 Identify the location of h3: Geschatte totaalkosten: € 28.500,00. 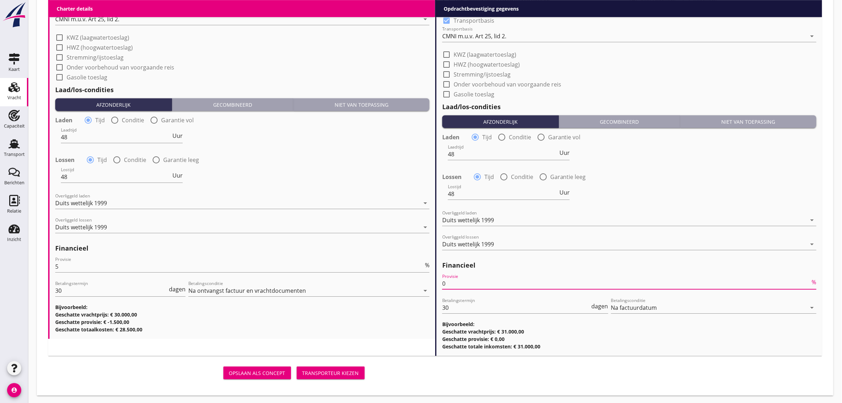
(242, 329).